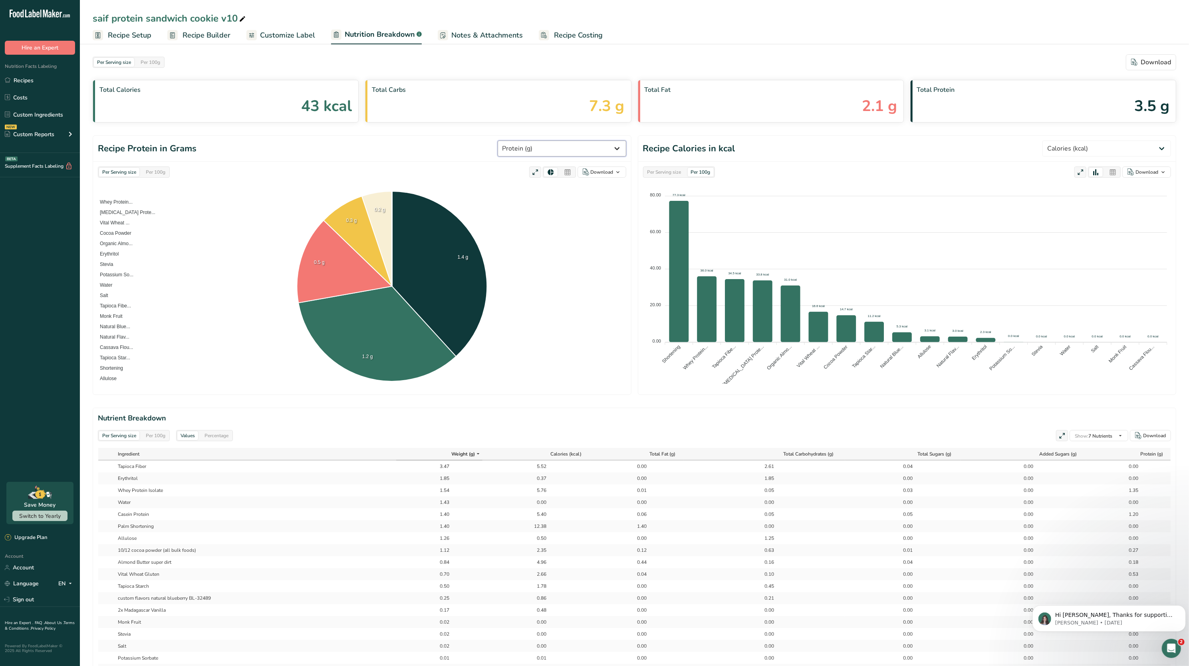 The height and width of the screenshot is (666, 1189). Describe the element at coordinates (255, 658) in the screenshot. I see `td: Potassium Sorbate` at that location.